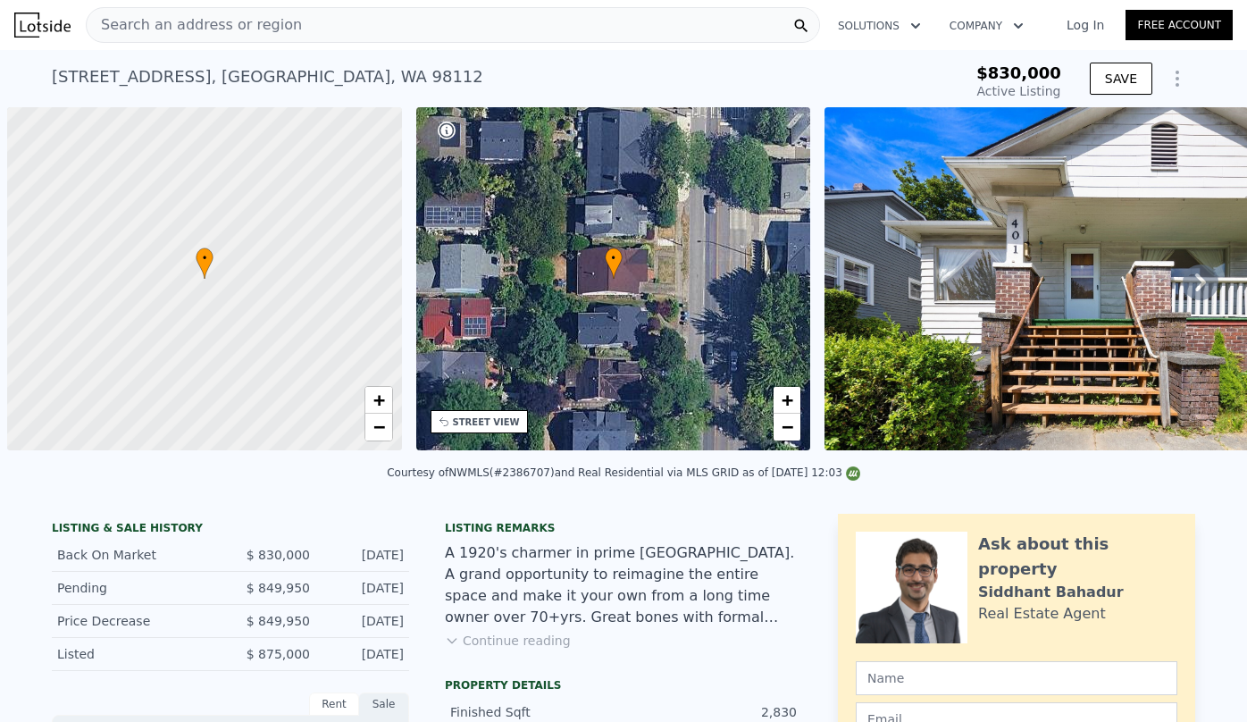 The height and width of the screenshot is (722, 1247). I want to click on button: Solutions, so click(879, 26).